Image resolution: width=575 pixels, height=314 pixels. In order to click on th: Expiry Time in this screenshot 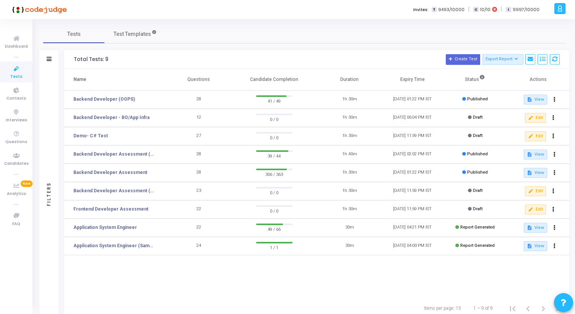, I will do `click(412, 80)`.